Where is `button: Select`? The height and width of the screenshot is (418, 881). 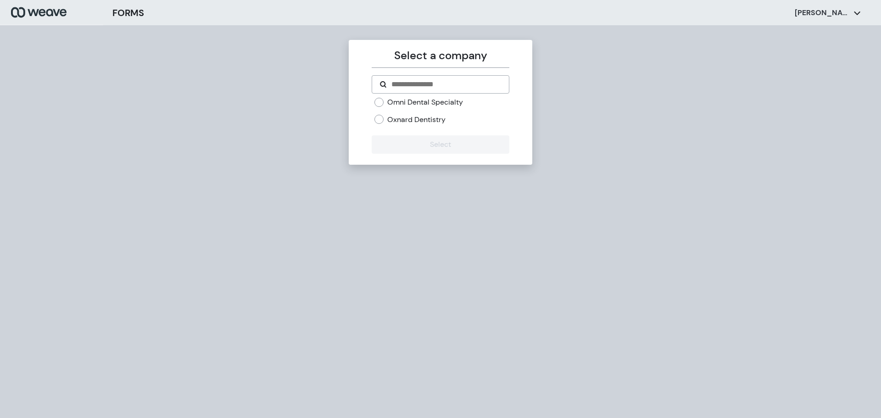 button: Select is located at coordinates (440, 145).